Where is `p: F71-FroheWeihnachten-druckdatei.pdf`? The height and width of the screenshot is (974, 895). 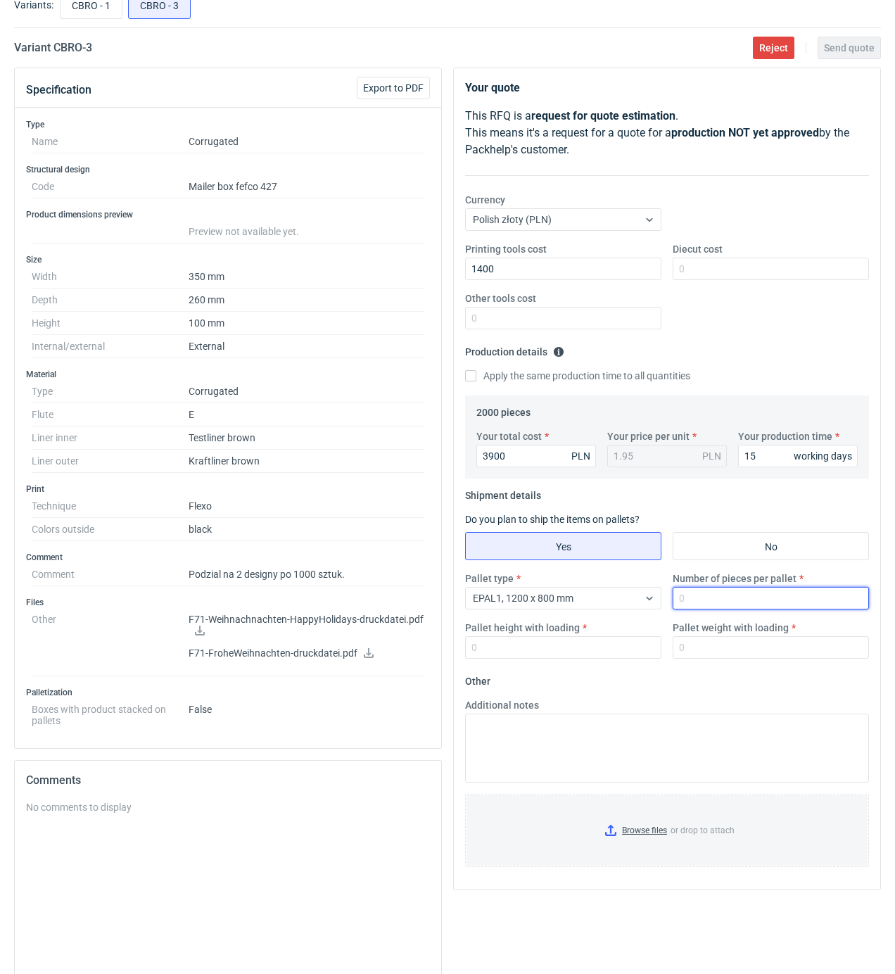 p: F71-FroheWeihnachten-druckdatei.pdf is located at coordinates (306, 654).